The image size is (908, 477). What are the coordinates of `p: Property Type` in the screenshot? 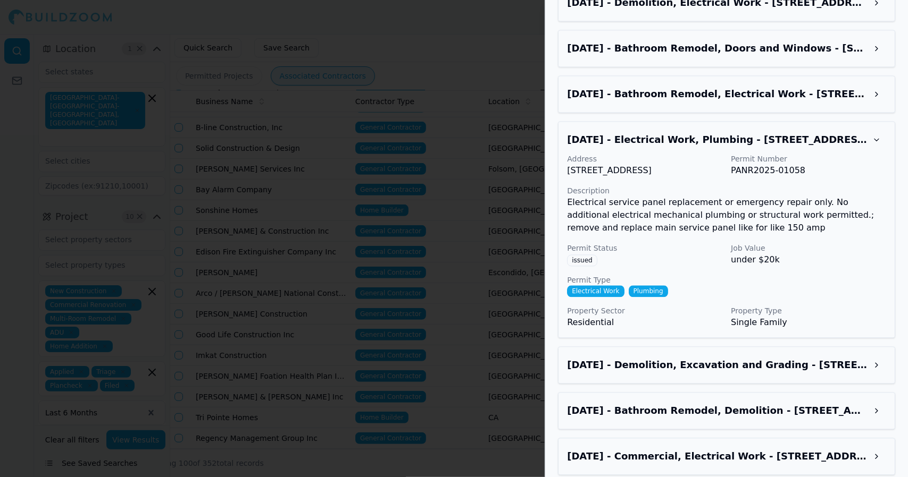 It's located at (808, 311).